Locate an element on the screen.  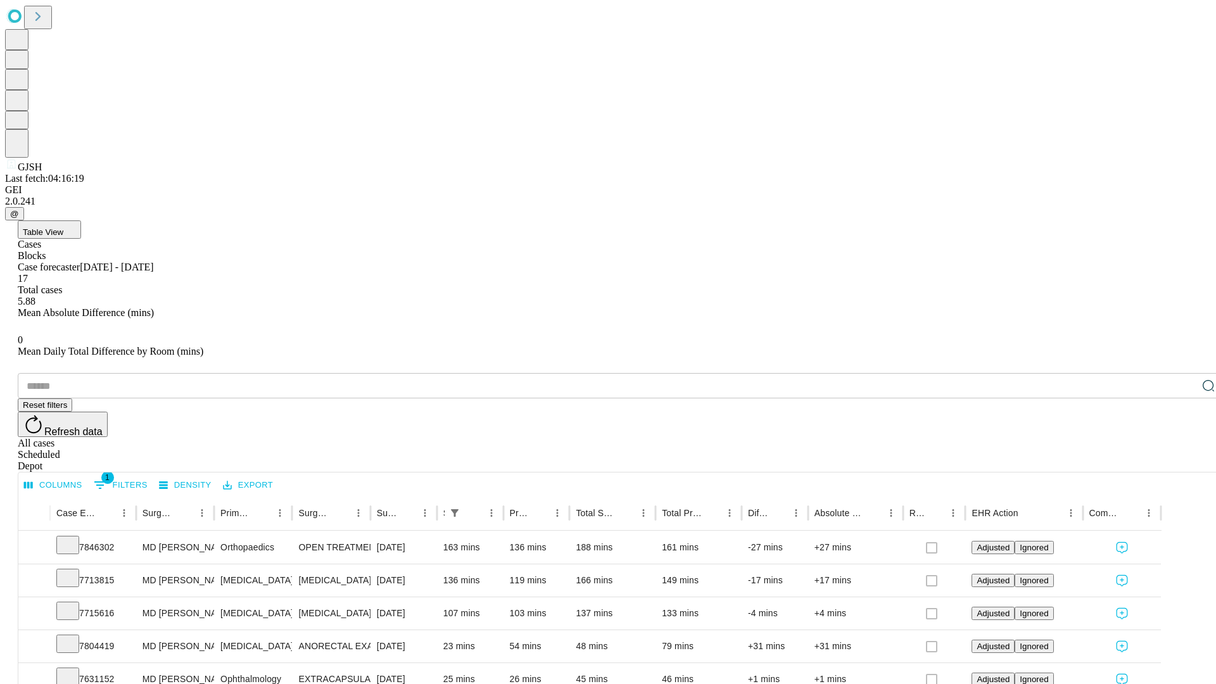
div: GEI is located at coordinates (608, 190).